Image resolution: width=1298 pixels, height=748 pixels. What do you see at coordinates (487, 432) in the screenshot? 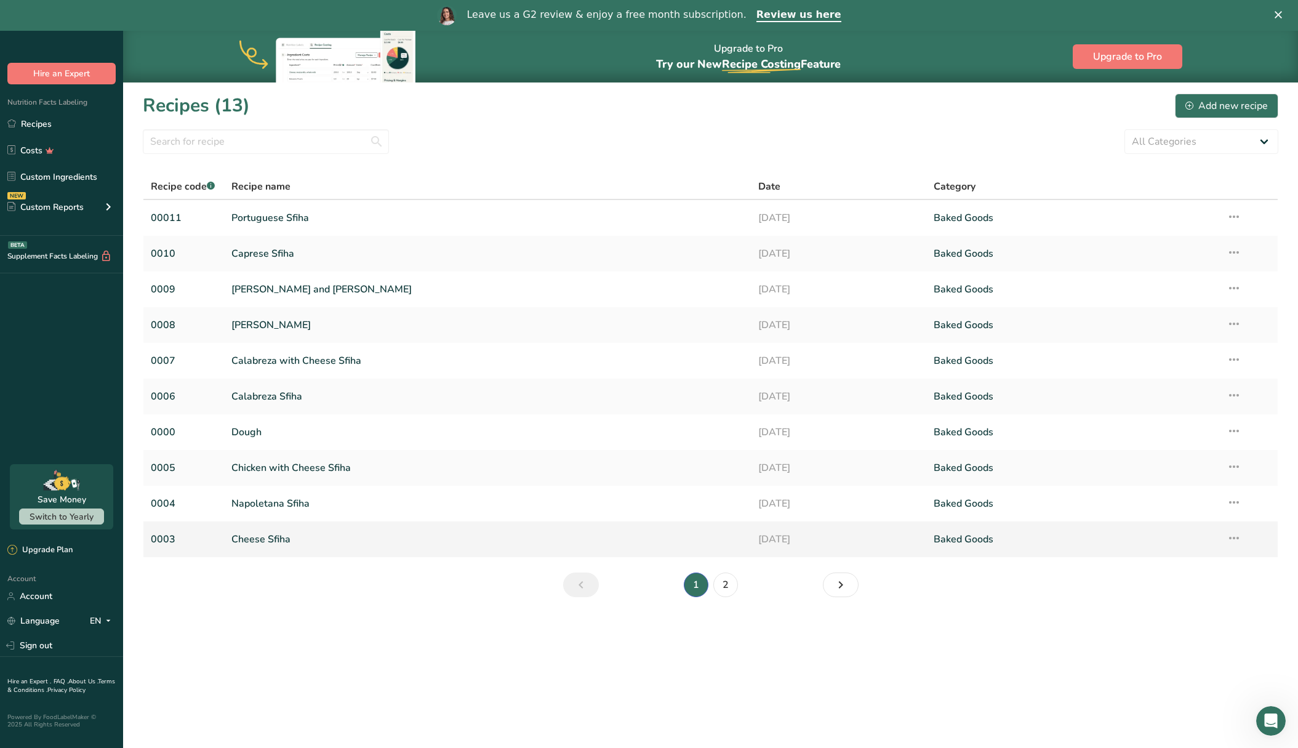
I see `a: Dough` at bounding box center [487, 432].